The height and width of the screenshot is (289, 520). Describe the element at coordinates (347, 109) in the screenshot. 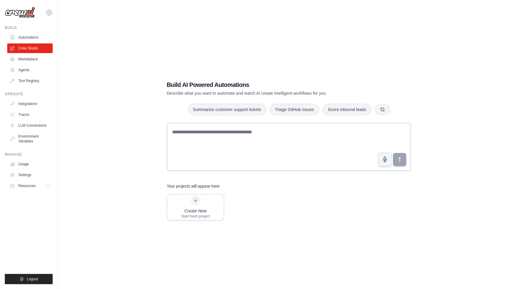

I see `button: Score inbound leads` at that location.